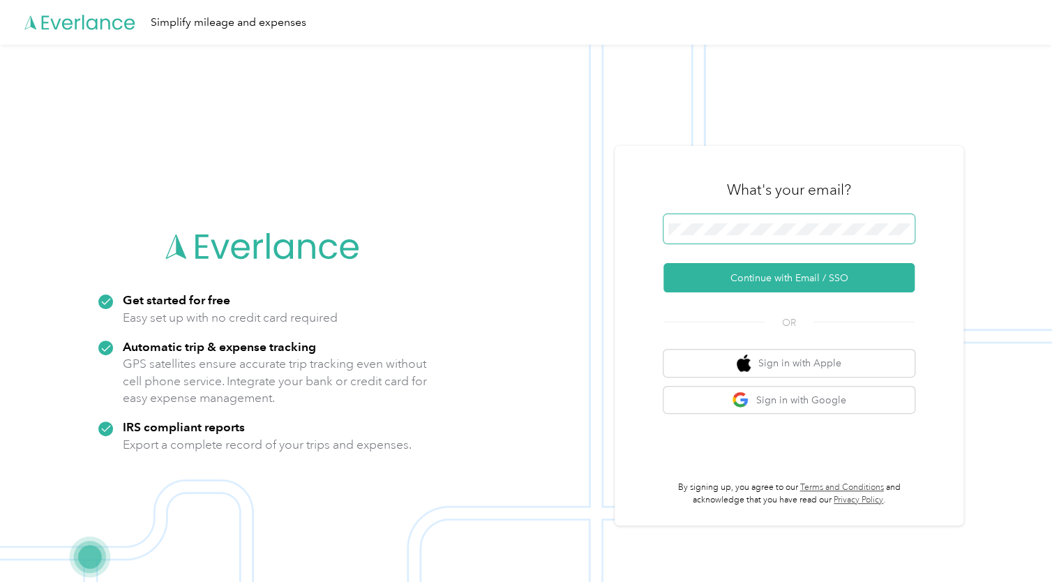 This screenshot has width=1059, height=582. Describe the element at coordinates (842, 487) in the screenshot. I see `a: Terms and Conditions` at that location.